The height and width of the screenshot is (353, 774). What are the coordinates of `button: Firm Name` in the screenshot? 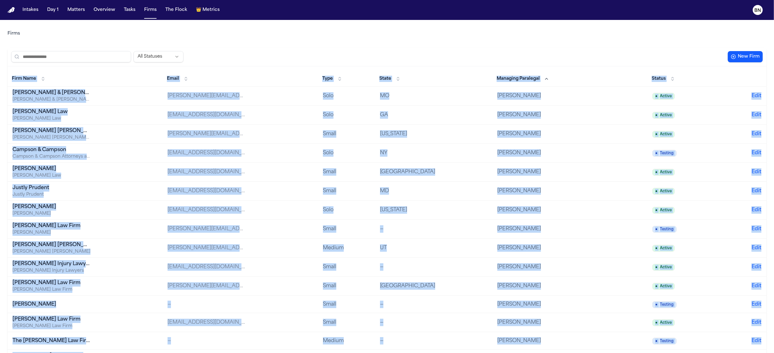 It's located at (29, 79).